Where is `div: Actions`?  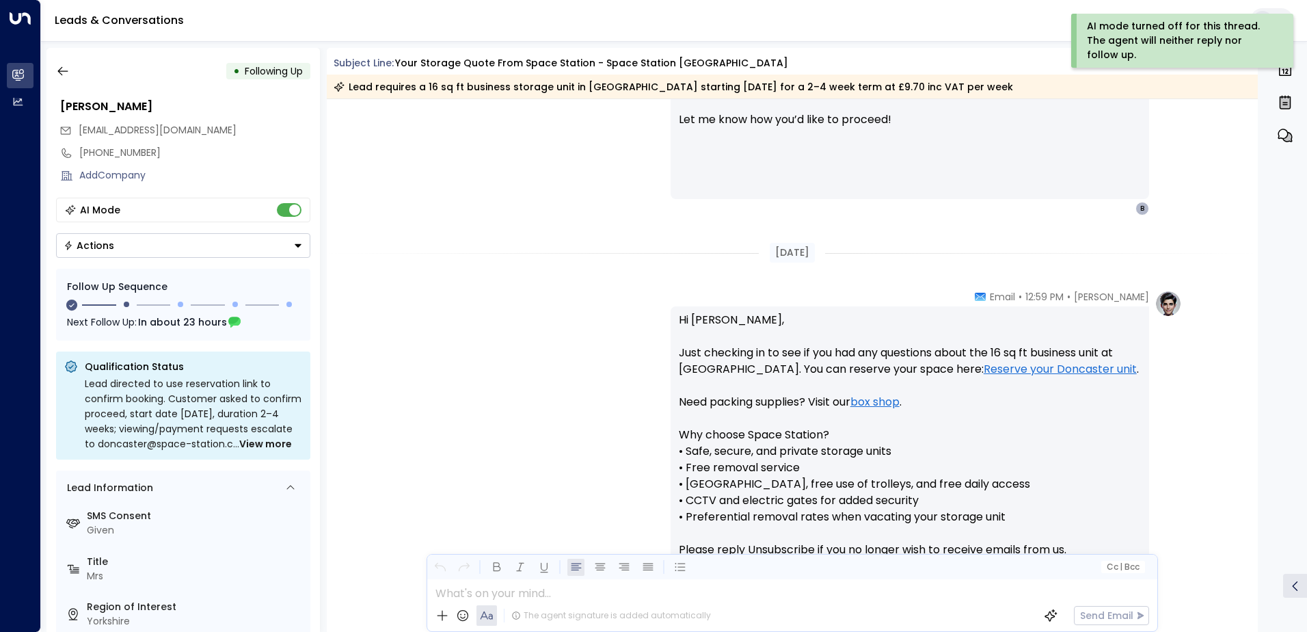 div: Actions is located at coordinates (89, 245).